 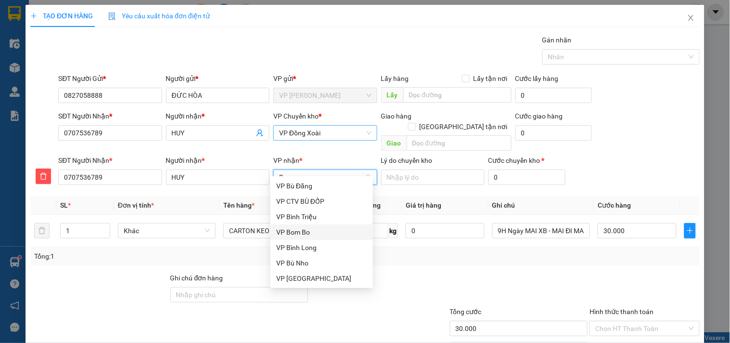 What do you see at coordinates (167, 231) in the screenshot?
I see `span: Khác` at bounding box center [167, 231].